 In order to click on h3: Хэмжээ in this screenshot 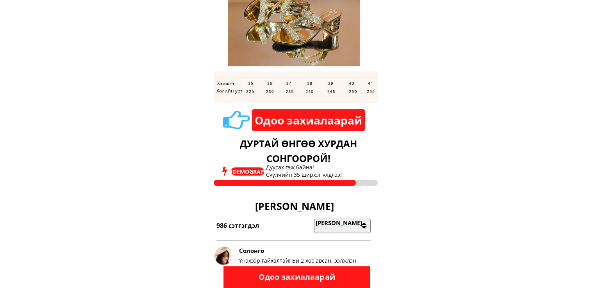, I will do `click(231, 83)`.